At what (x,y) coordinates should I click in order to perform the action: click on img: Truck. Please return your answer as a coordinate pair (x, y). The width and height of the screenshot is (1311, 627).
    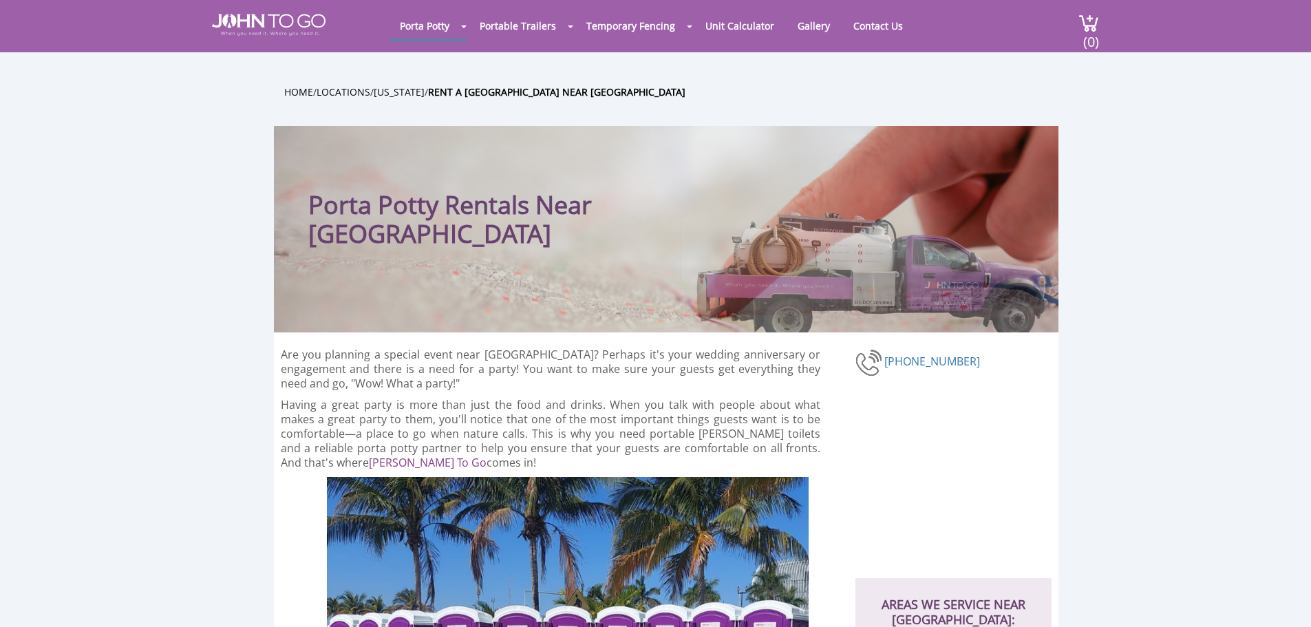
    Looking at the image, I should click on (866, 268).